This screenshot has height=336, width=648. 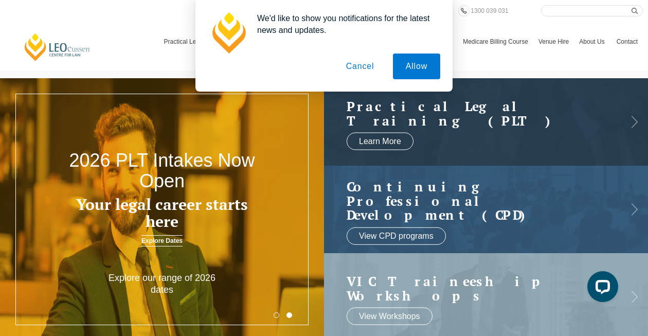 I want to click on button: 2, so click(x=289, y=315).